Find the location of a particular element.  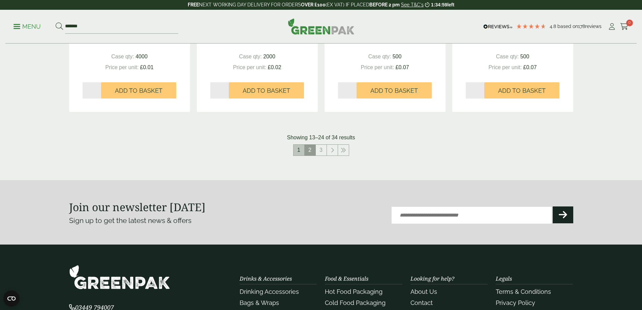

p: Menu is located at coordinates (27, 27).